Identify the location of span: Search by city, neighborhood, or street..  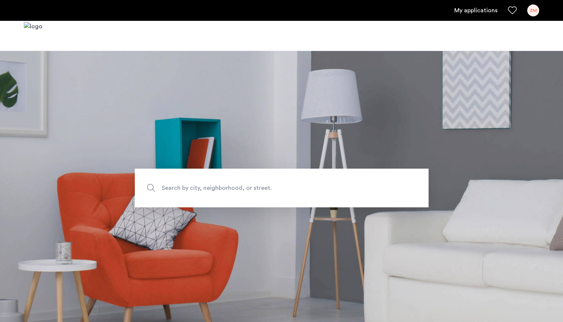
(265, 188).